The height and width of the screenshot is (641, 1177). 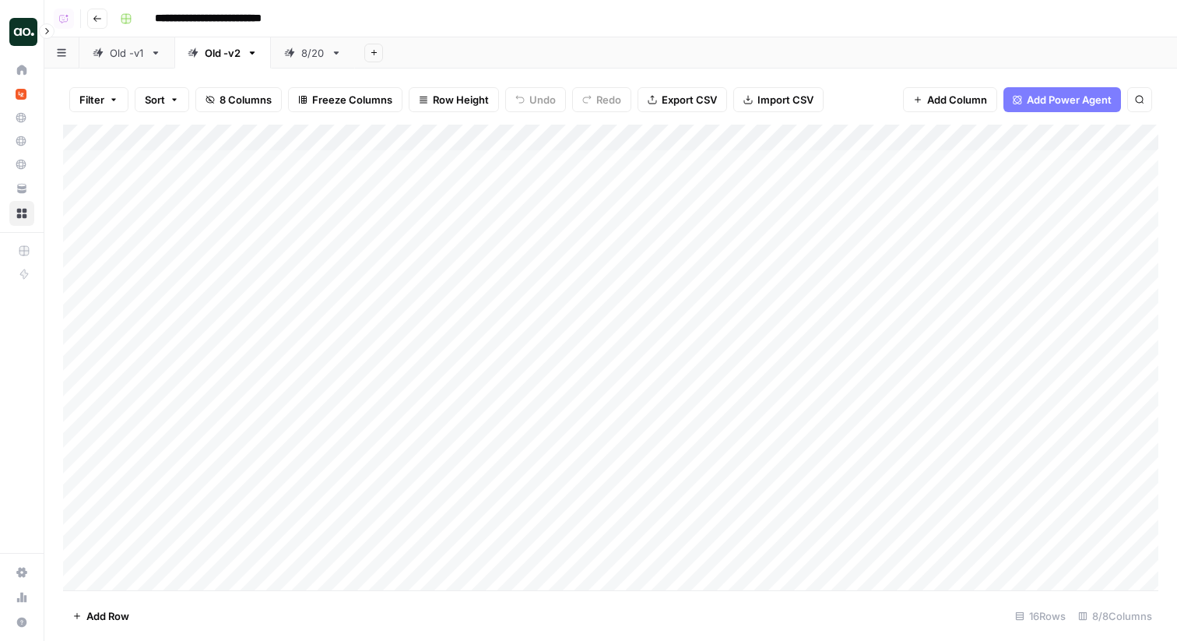 What do you see at coordinates (21, 94) in the screenshot?
I see `img: vi2t3f78ykj3o7zxmpdx6ktc445p` at bounding box center [21, 94].